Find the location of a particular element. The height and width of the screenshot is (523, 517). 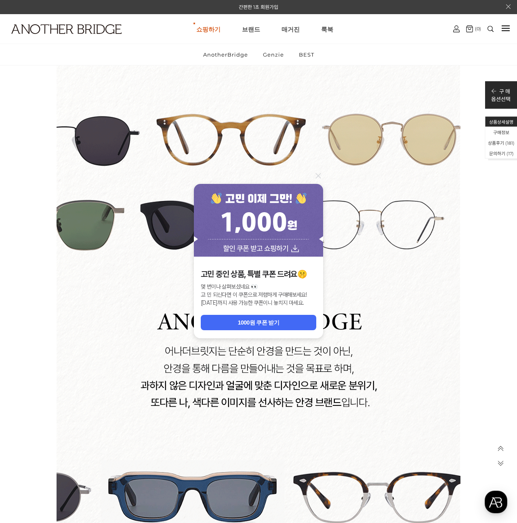

a: 매거진 is located at coordinates (290, 29).